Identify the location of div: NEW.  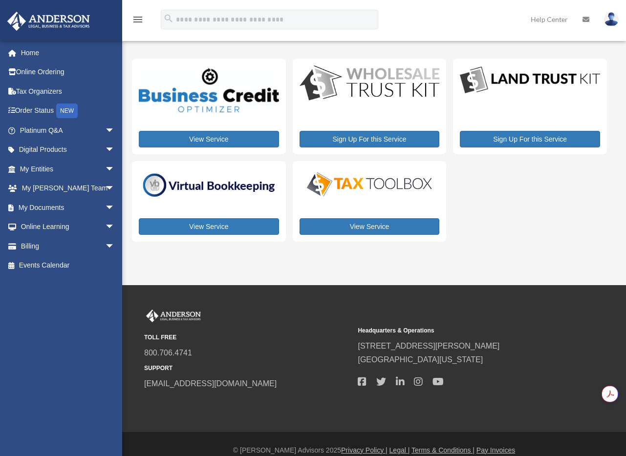
(67, 111).